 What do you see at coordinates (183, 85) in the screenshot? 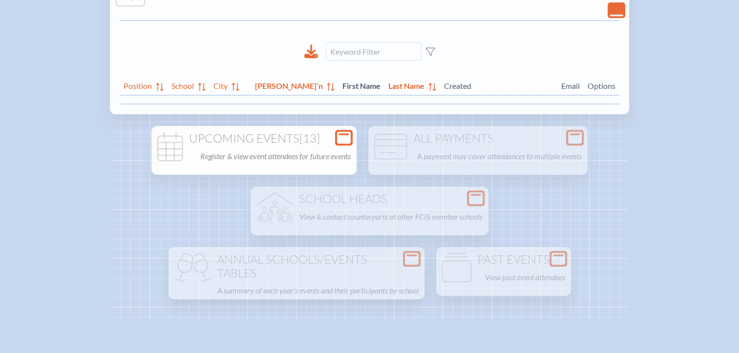
I see `span: School` at bounding box center [183, 85].